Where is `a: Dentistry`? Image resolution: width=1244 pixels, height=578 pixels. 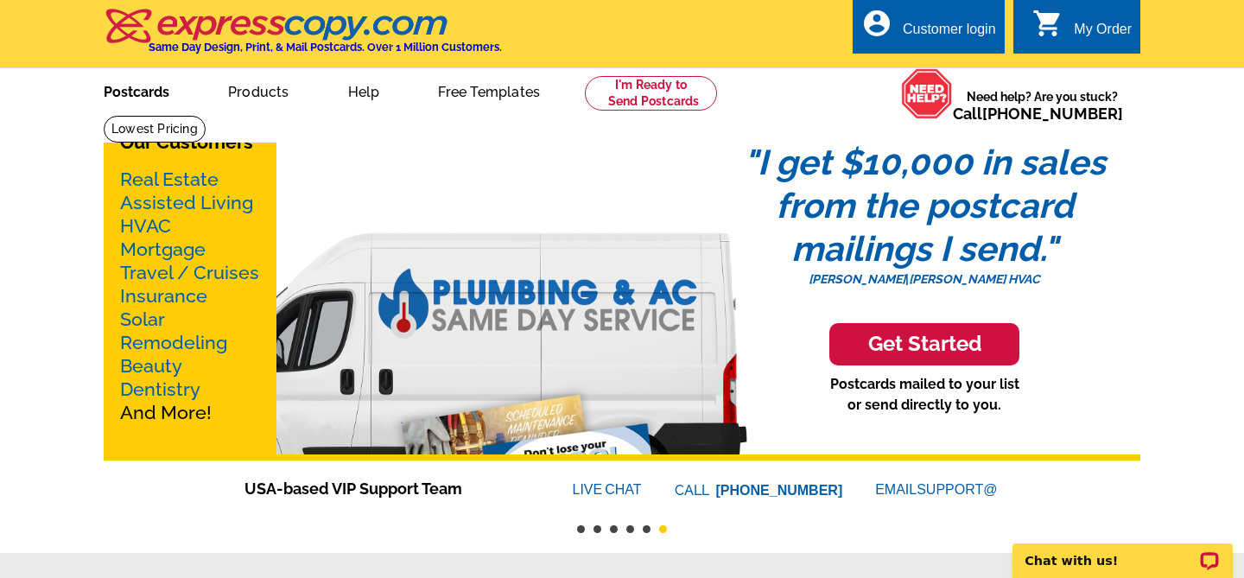
a: Dentistry is located at coordinates (160, 389).